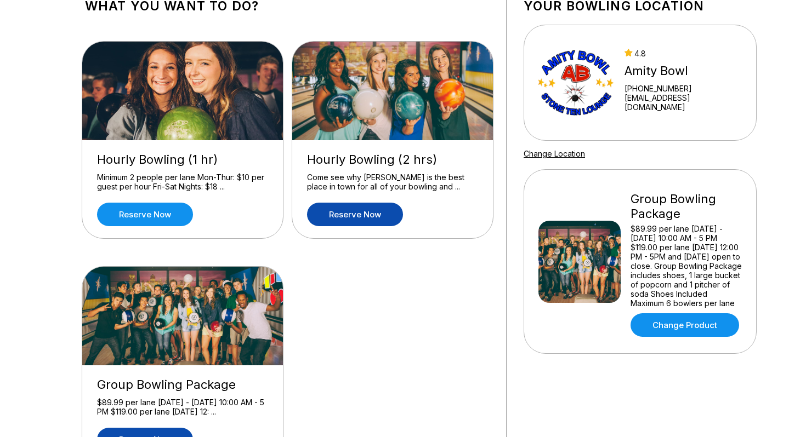 Image resolution: width=806 pixels, height=437 pixels. I want to click on div: 4.8, so click(683, 53).